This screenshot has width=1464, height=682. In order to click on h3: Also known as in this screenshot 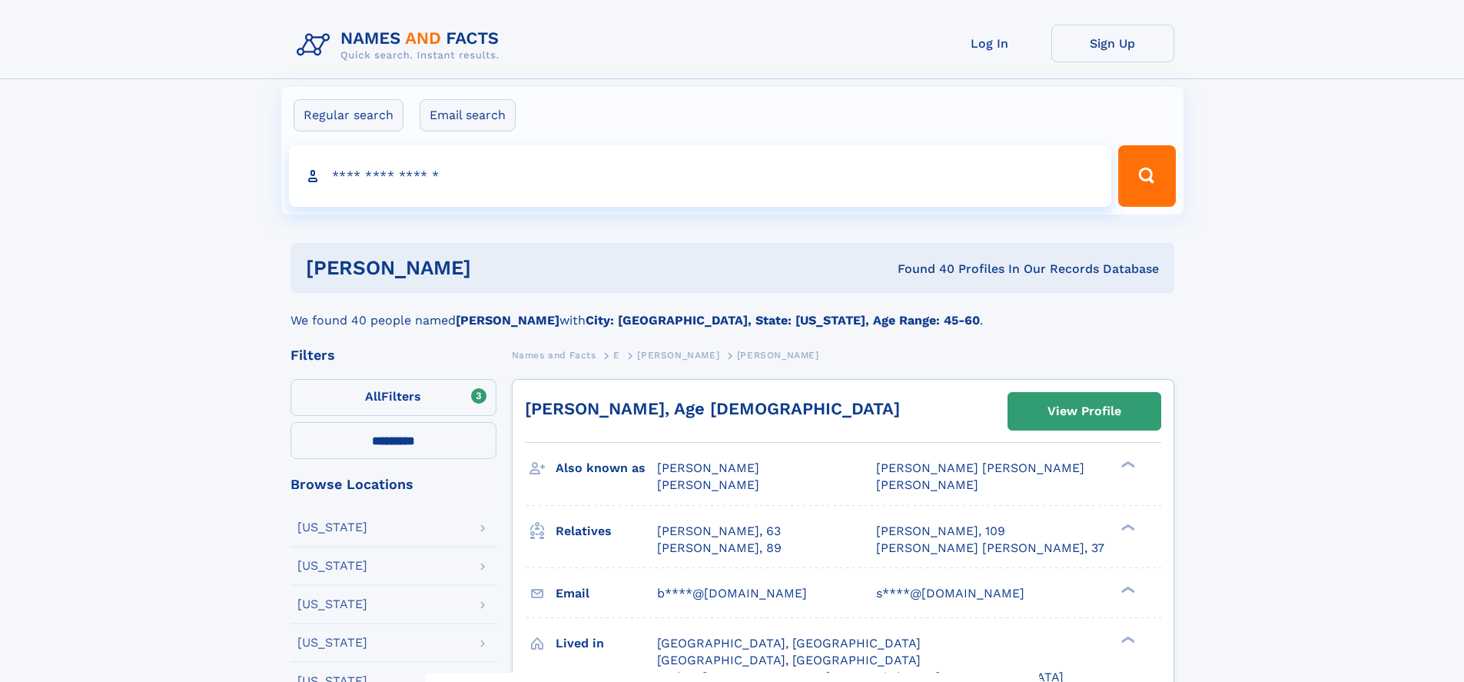, I will do `click(606, 468)`.